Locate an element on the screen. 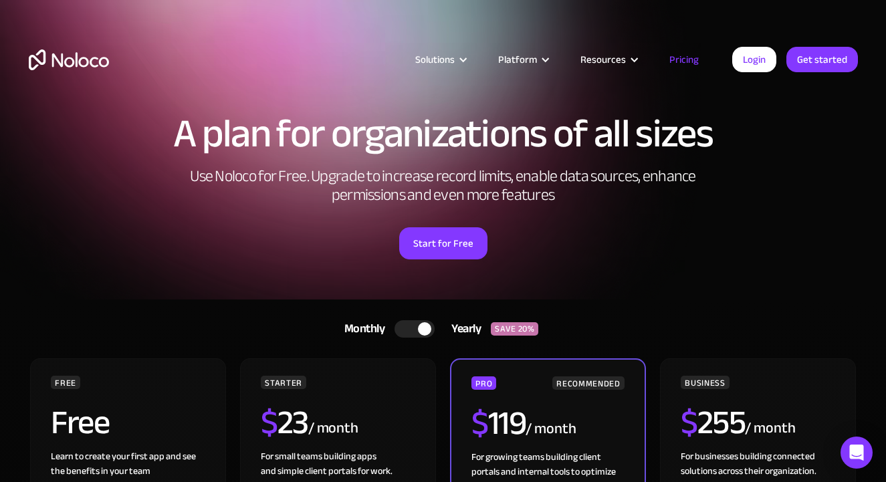 The image size is (886, 482). a: Pricing is located at coordinates (684, 60).